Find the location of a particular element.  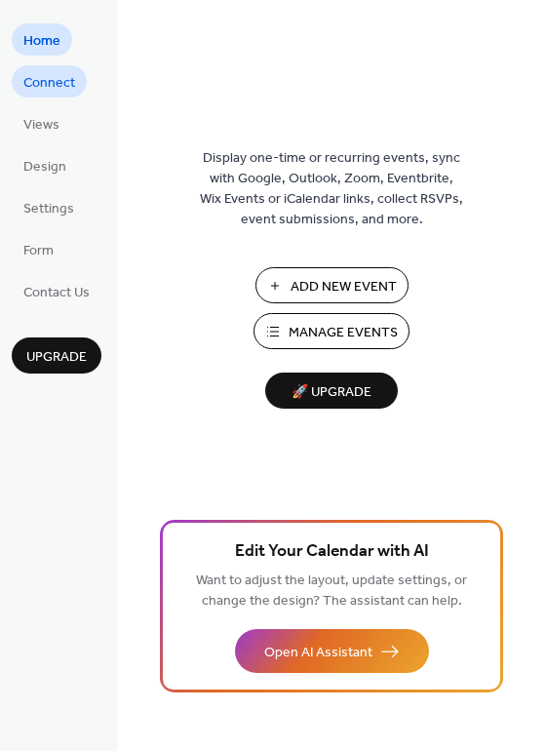

span: 🚀 Upgrade is located at coordinates (332, 392).